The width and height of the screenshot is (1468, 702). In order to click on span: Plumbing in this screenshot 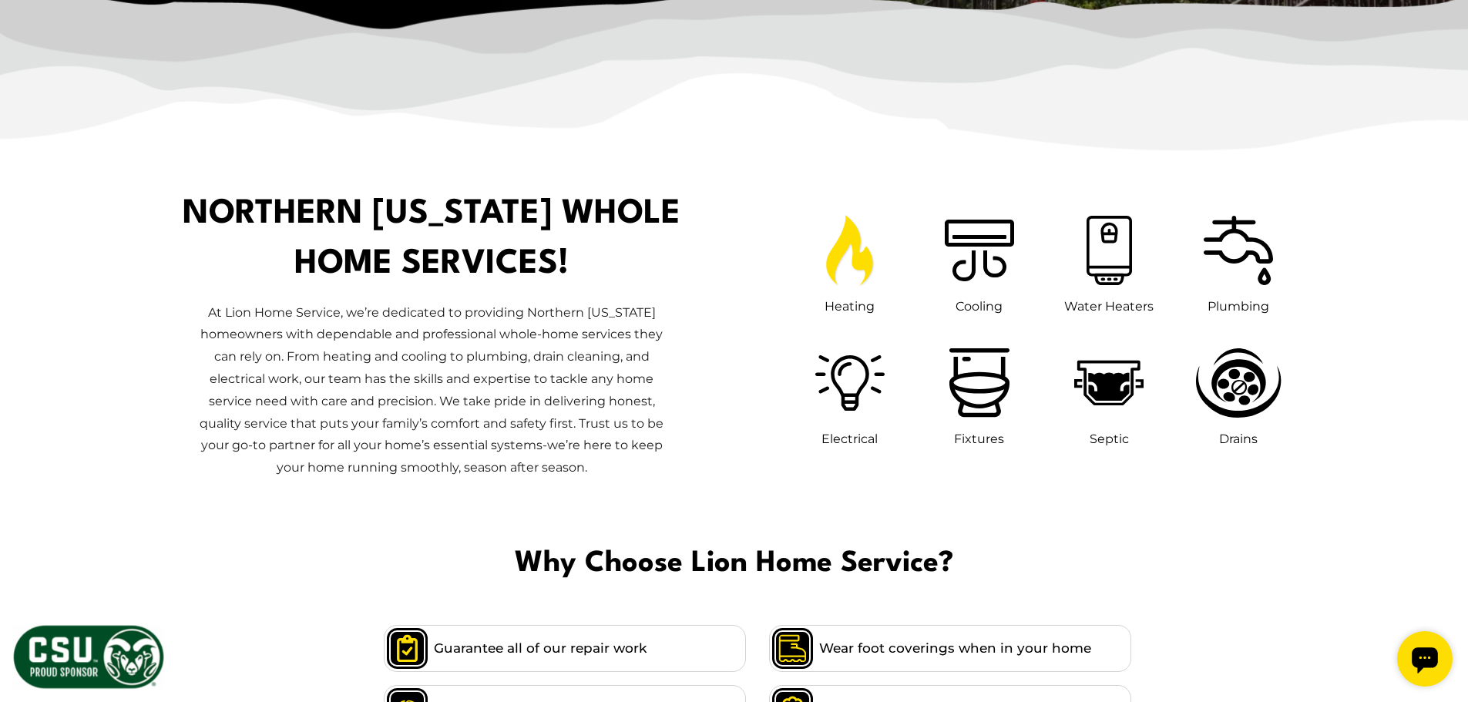, I will do `click(1238, 306)`.